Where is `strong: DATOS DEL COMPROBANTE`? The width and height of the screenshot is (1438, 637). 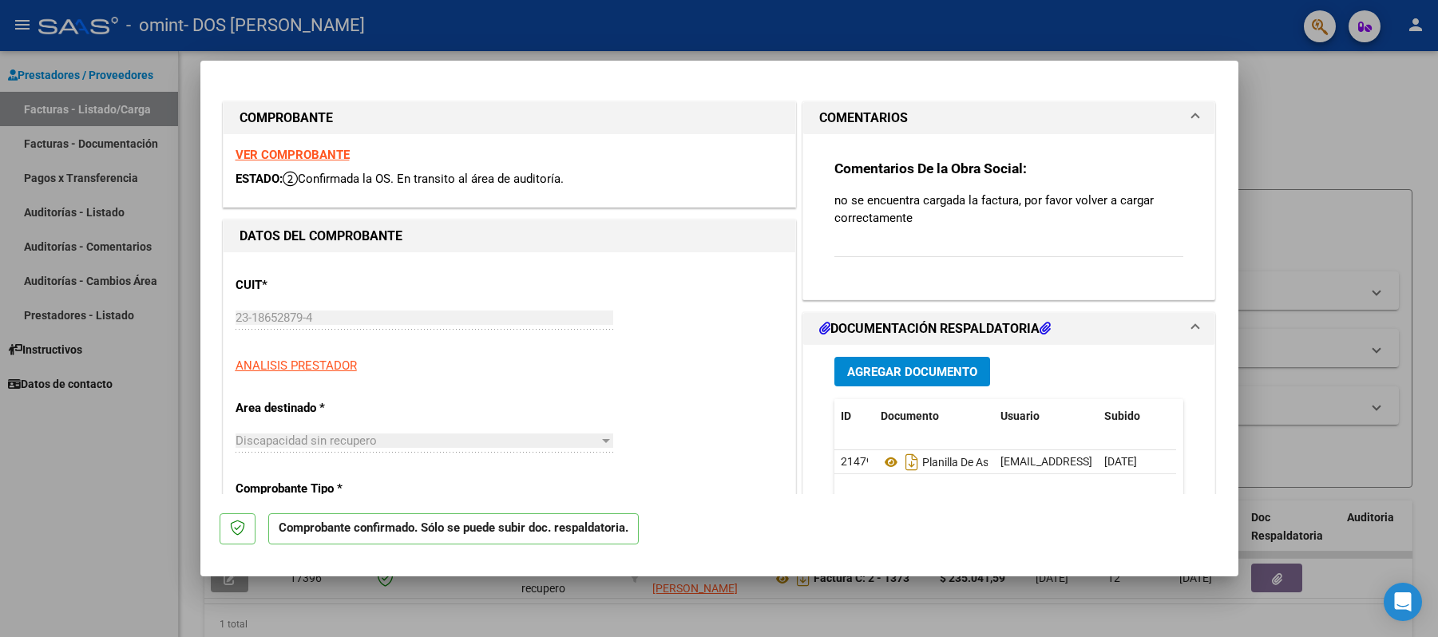 strong: DATOS DEL COMPROBANTE is located at coordinates (321, 236).